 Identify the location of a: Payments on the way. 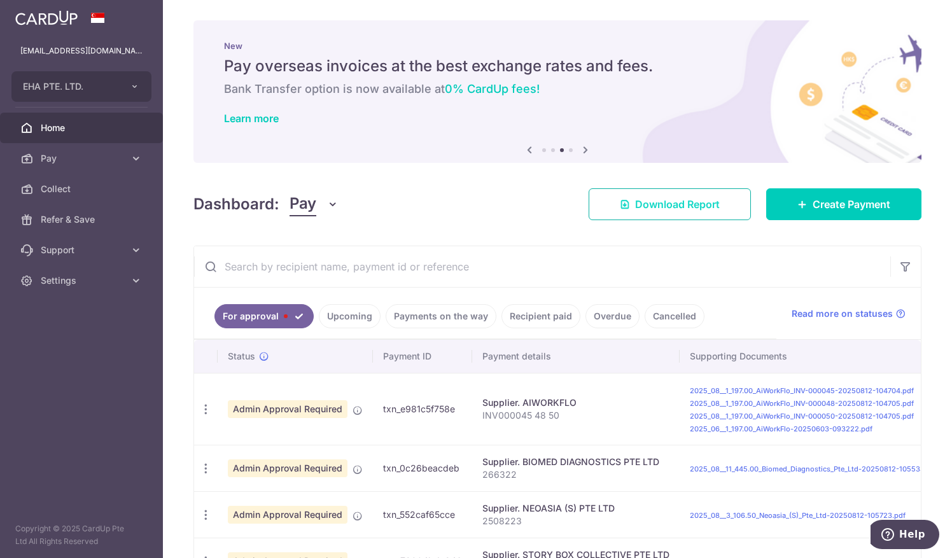
(441, 316).